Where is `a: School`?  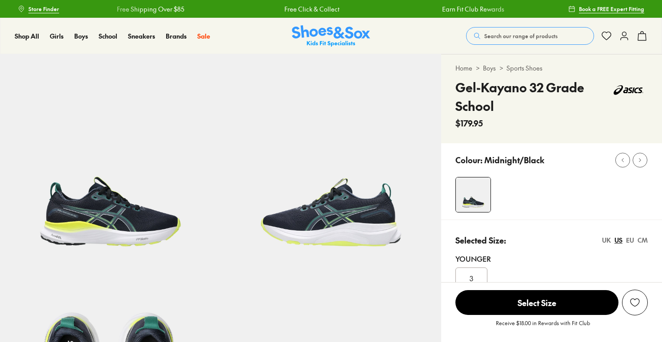 a: School is located at coordinates (108, 36).